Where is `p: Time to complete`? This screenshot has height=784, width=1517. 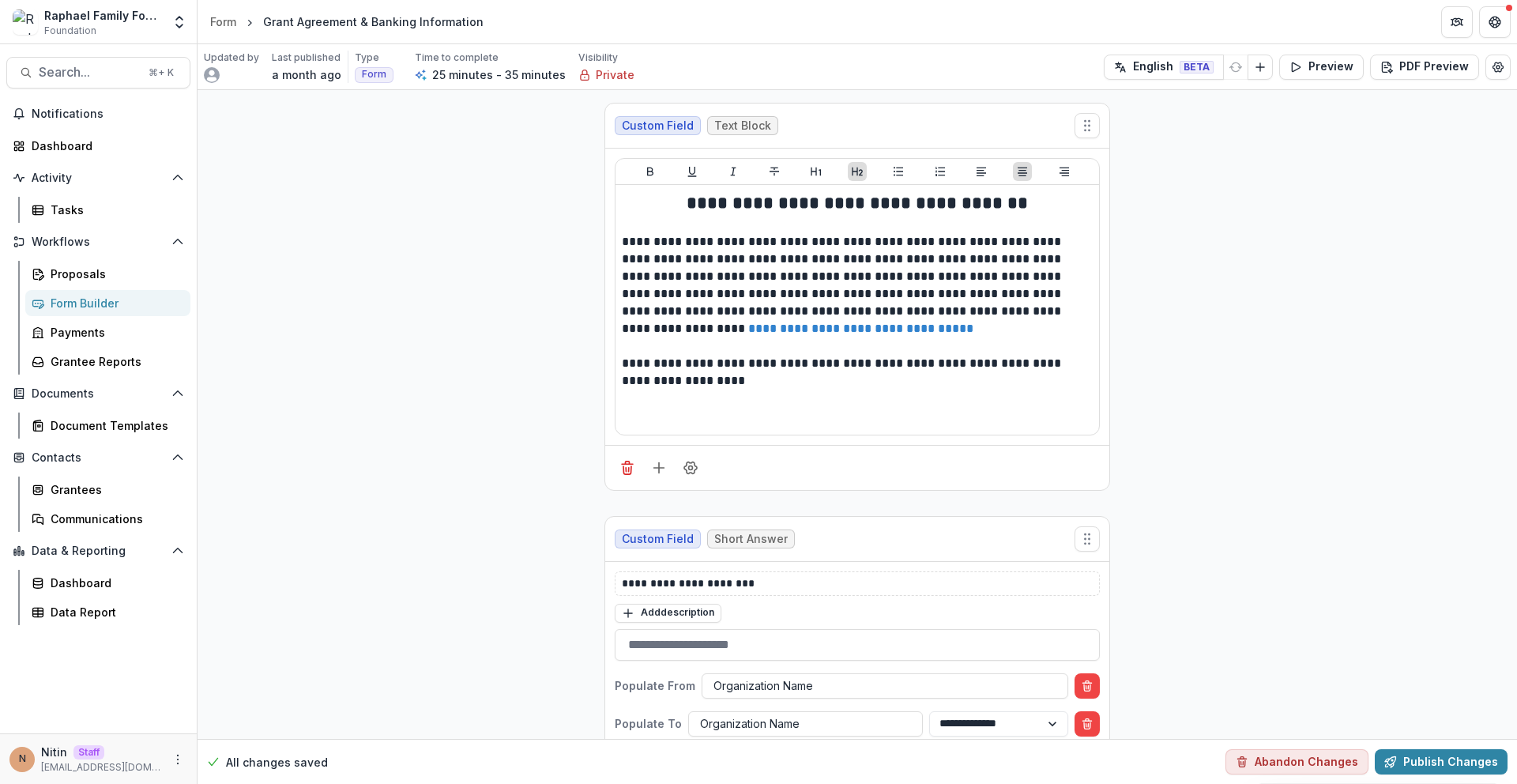
p: Time to complete is located at coordinates (457, 58).